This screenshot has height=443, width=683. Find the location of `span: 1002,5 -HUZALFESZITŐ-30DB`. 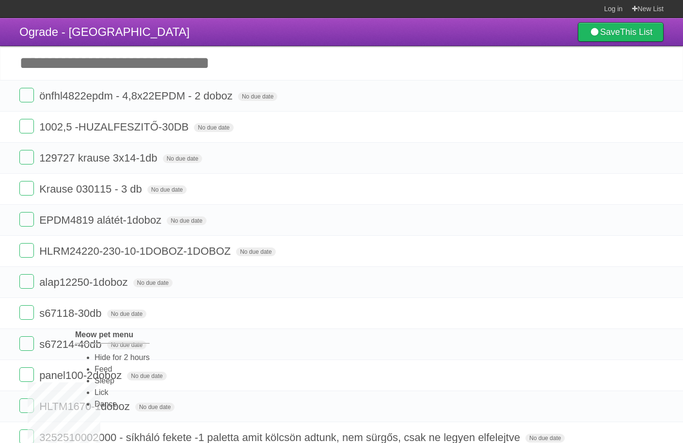

span: 1002,5 -HUZALFESZITŐ-30DB is located at coordinates (115, 127).